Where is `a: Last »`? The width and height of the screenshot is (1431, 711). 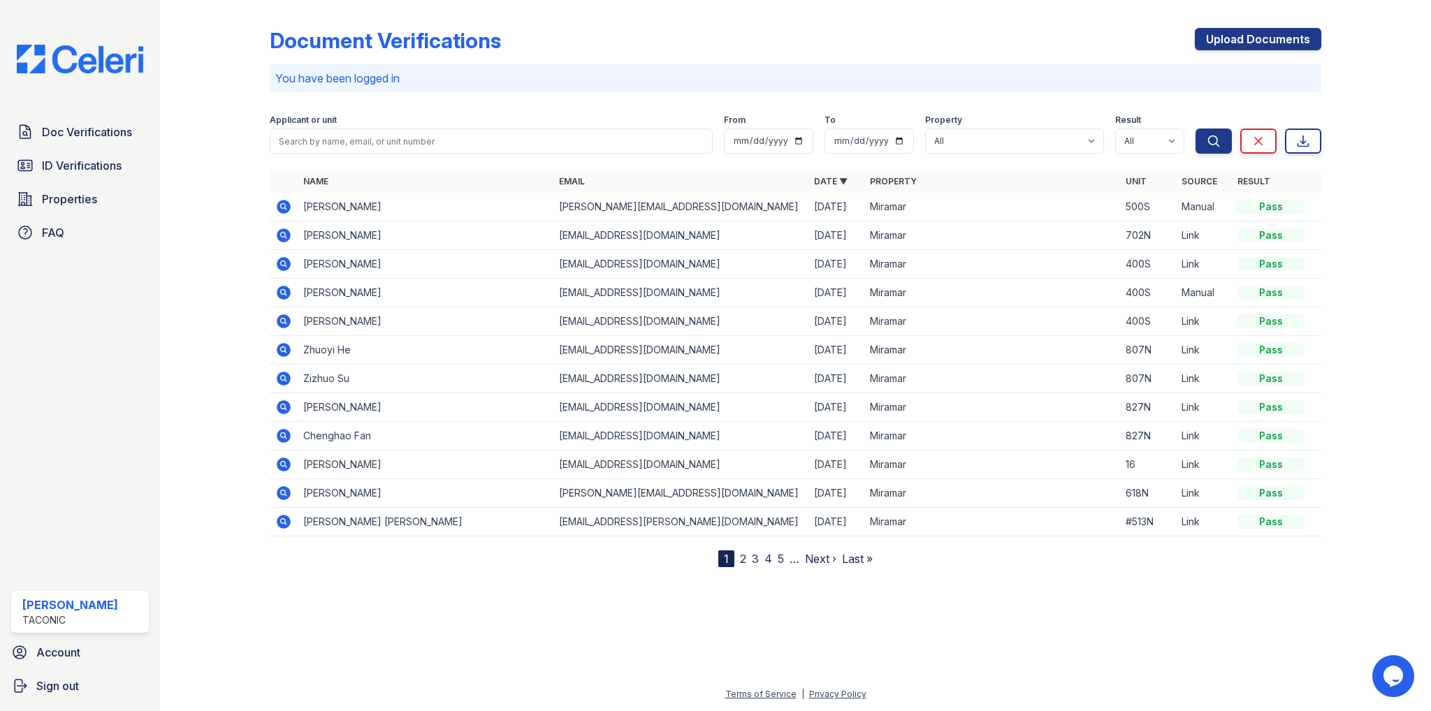 a: Last » is located at coordinates (857, 559).